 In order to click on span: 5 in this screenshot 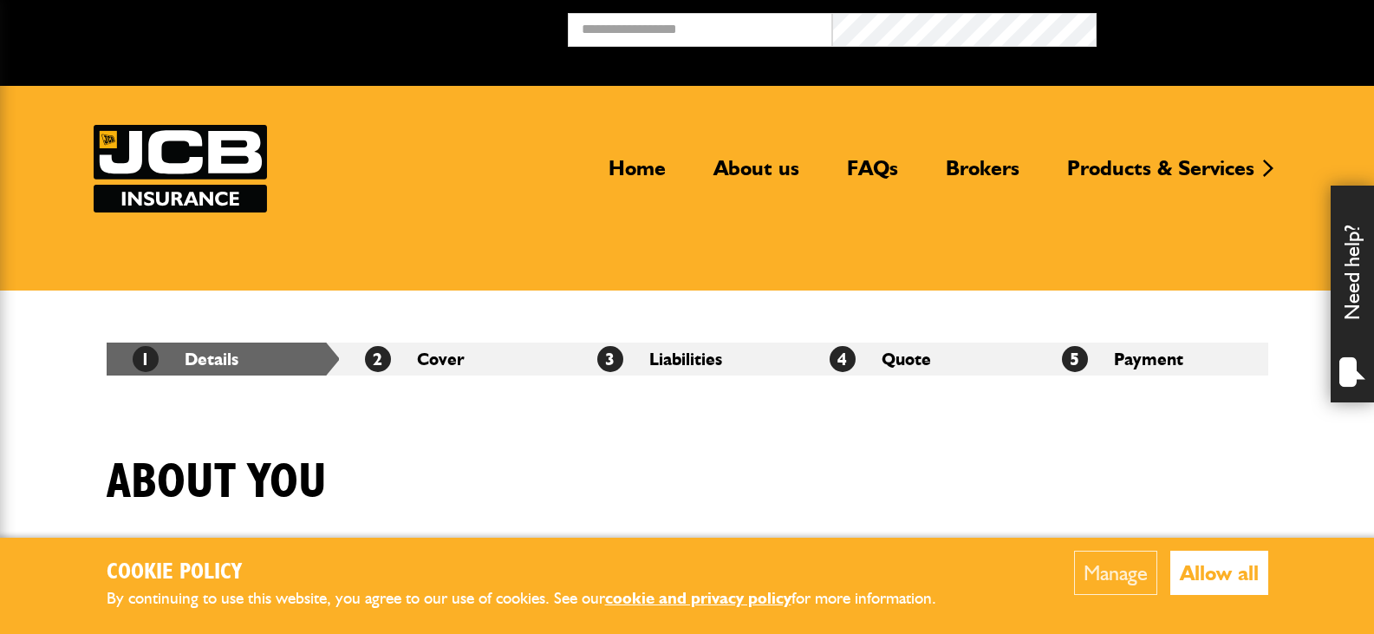, I will do `click(1075, 359)`.